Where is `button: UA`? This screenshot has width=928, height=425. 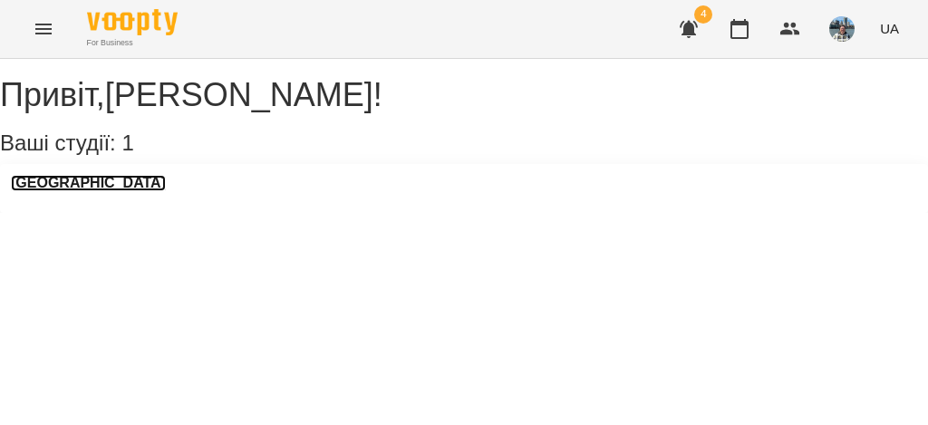
button: UA is located at coordinates (889, 28).